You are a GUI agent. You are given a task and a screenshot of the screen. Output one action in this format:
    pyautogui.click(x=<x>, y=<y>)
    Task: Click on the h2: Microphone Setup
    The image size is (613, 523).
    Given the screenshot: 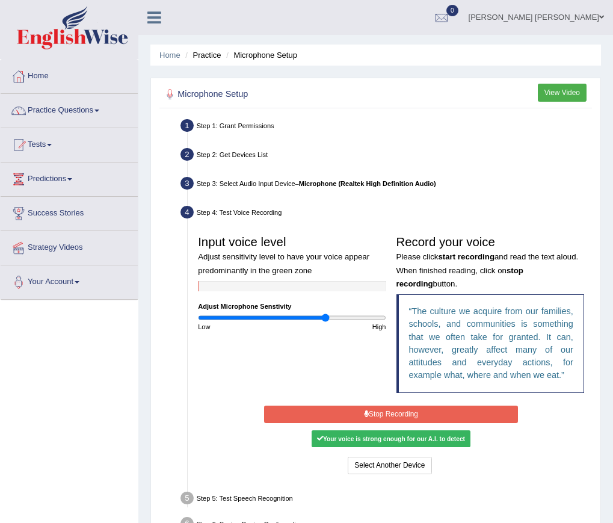 What is the action you would take?
    pyautogui.click(x=295, y=94)
    